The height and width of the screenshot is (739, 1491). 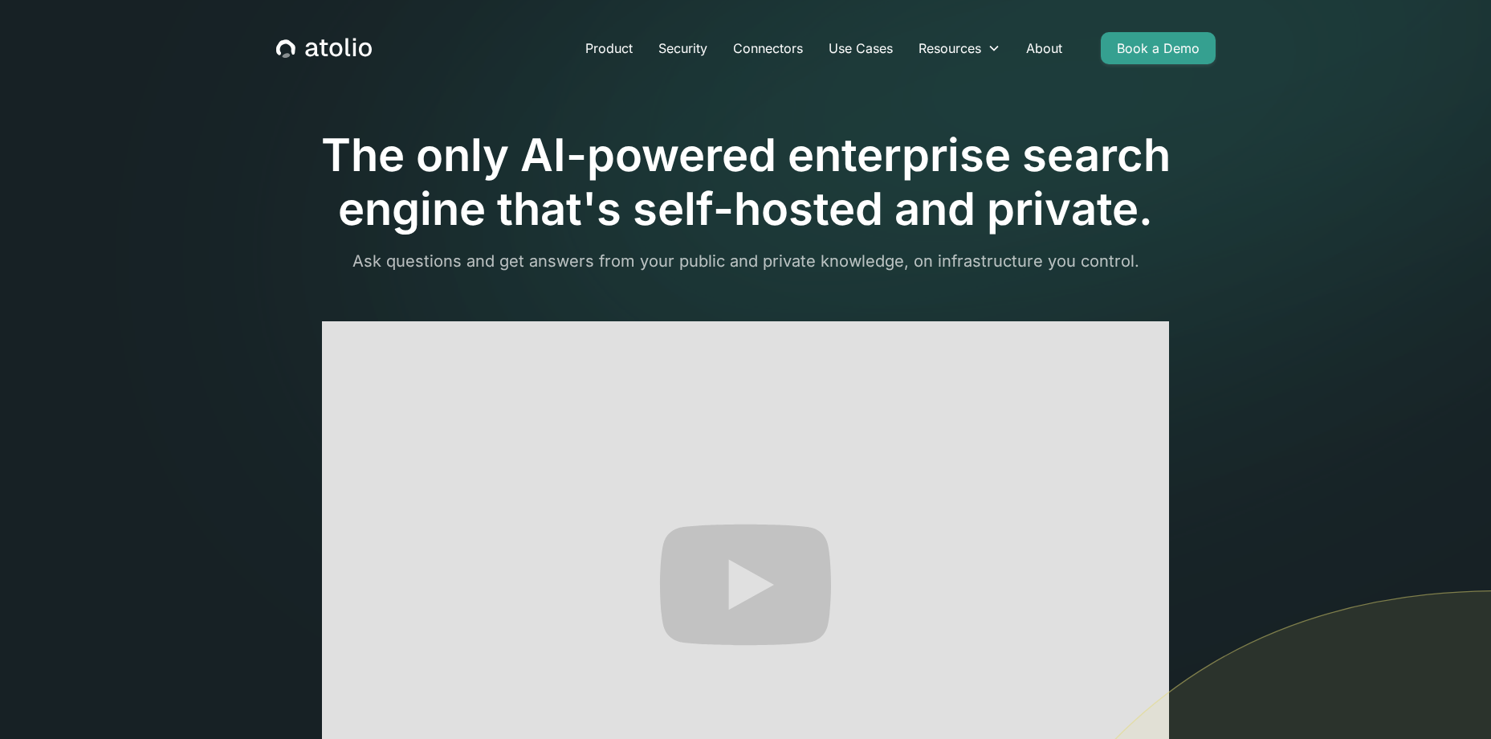 I want to click on a: About, so click(x=1044, y=48).